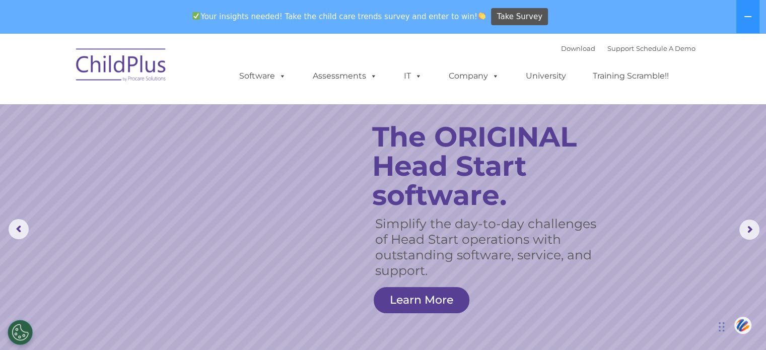 The width and height of the screenshot is (766, 350). Describe the element at coordinates (620, 48) in the screenshot. I see `a: Support` at that location.